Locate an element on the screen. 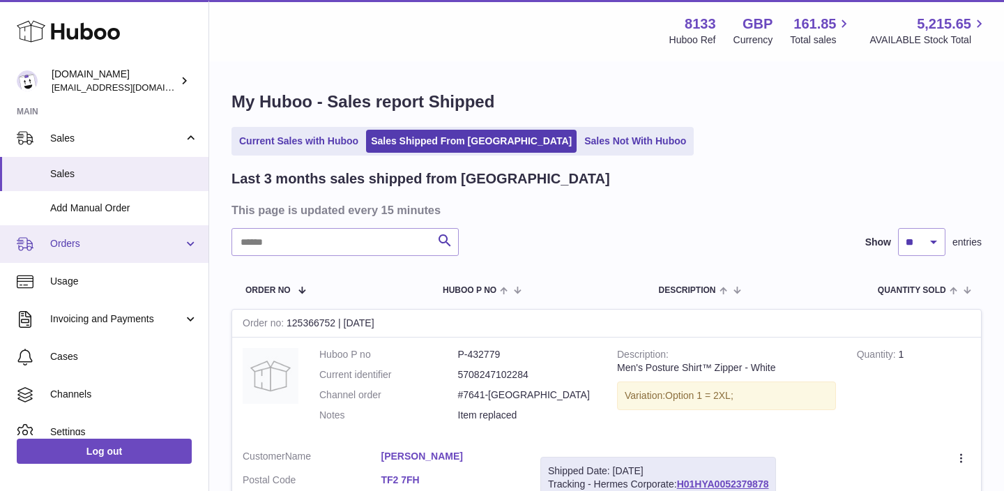 This screenshot has height=491, width=1004. span: Channels is located at coordinates (124, 394).